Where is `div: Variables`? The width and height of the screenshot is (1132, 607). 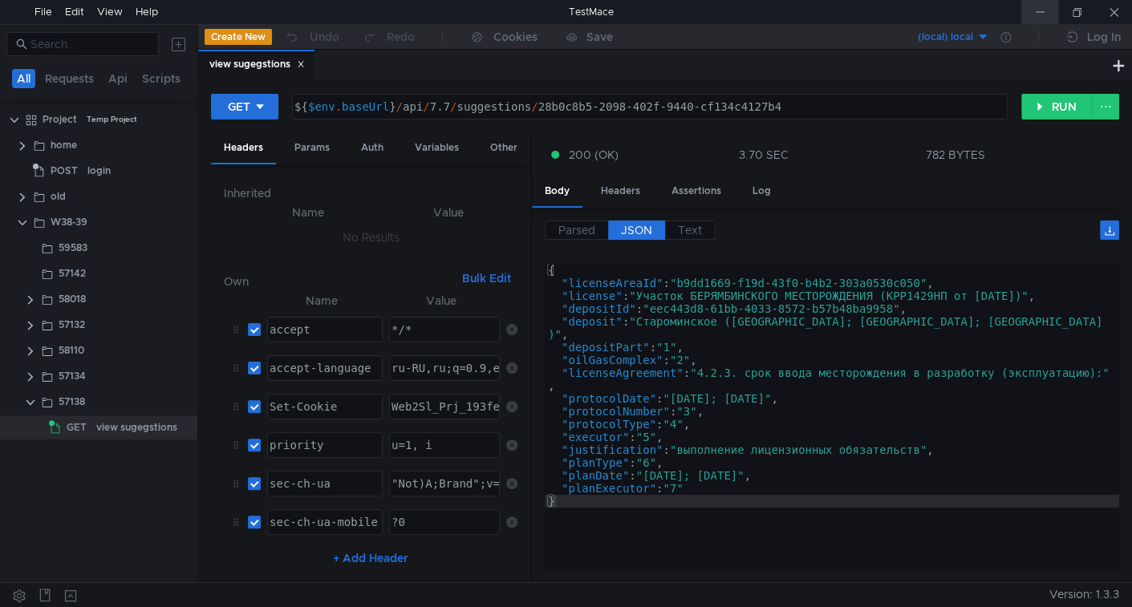 div: Variables is located at coordinates (436, 148).